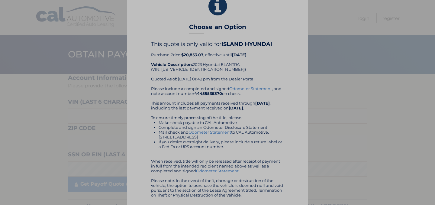 The image size is (435, 205). I want to click on b: ISLAND HYUNDAI, so click(247, 44).